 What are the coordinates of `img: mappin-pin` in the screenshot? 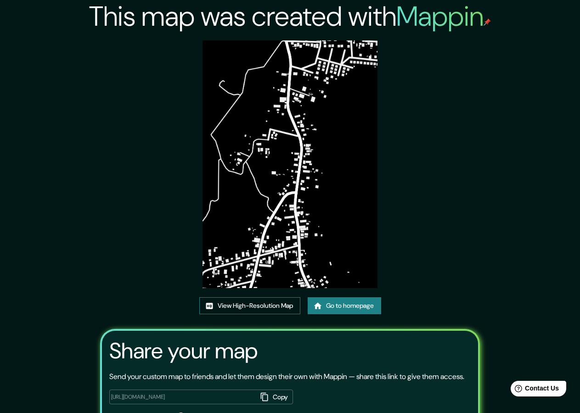 It's located at (487, 22).